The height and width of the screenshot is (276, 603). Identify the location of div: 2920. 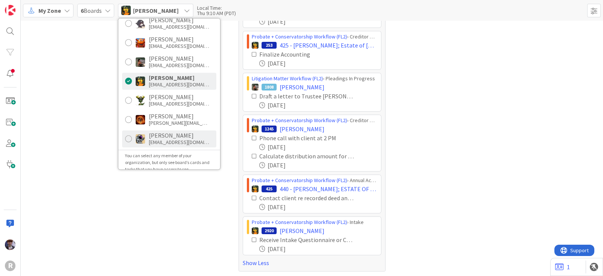
(269, 231).